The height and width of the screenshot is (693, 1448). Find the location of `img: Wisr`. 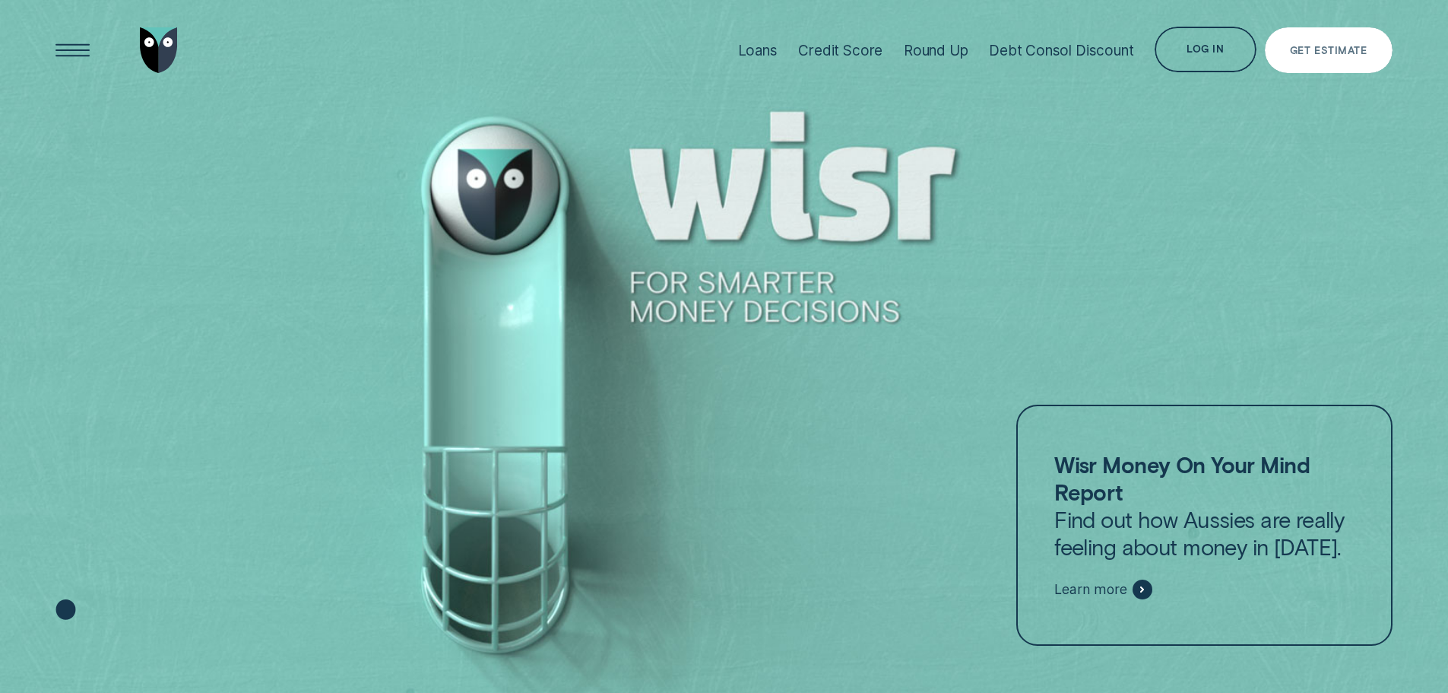

img: Wisr is located at coordinates (159, 50).